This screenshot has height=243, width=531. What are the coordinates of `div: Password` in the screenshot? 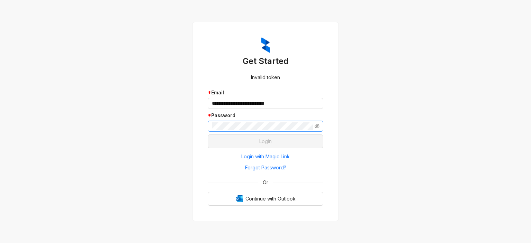 It's located at (266, 116).